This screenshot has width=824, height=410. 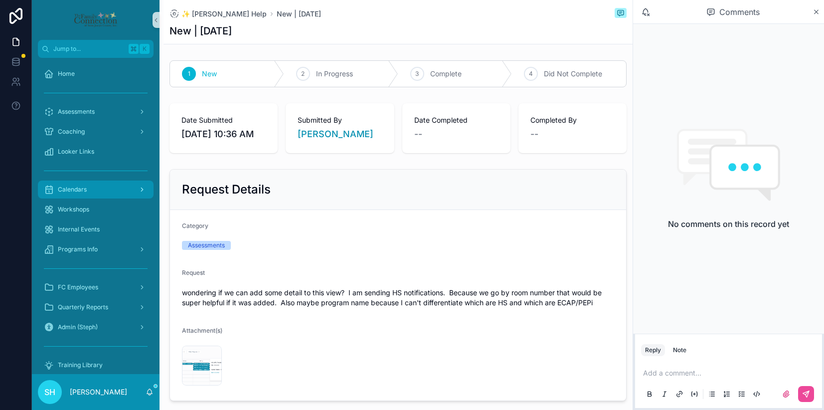 I want to click on span: Comments, so click(x=739, y=12).